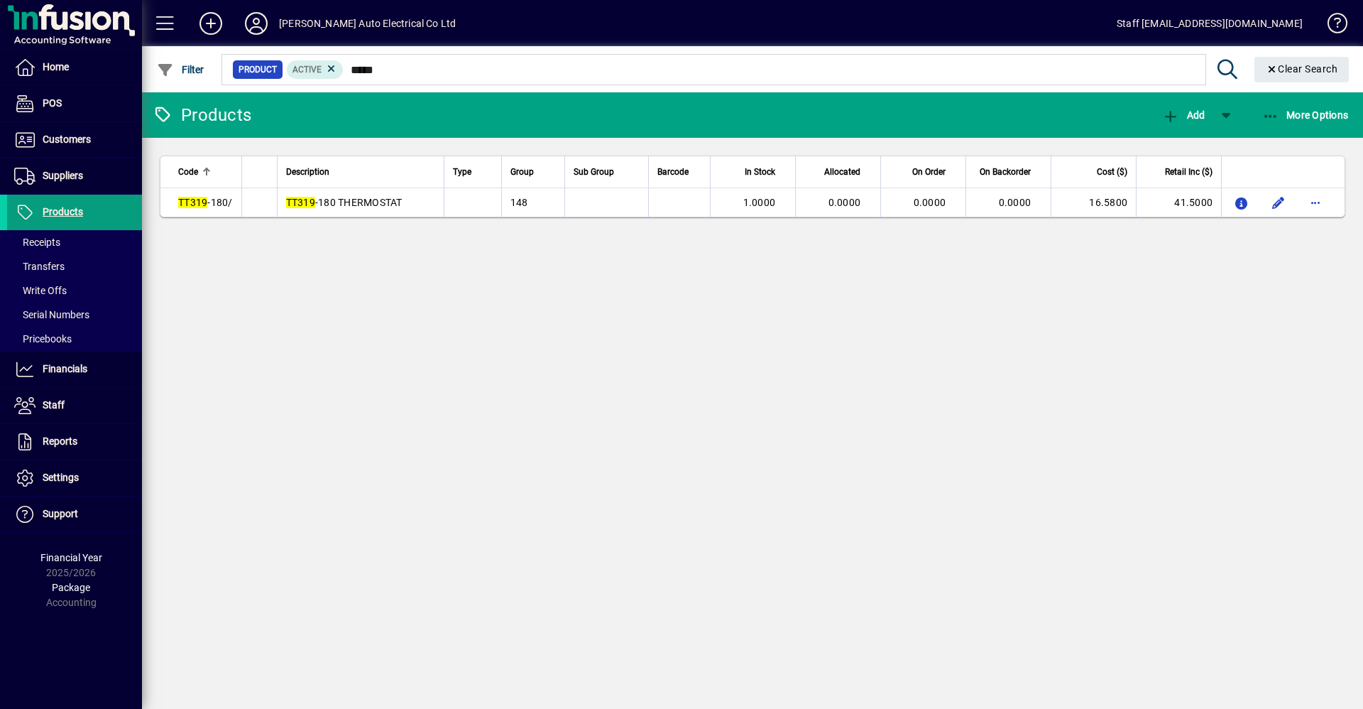 The image size is (1363, 709). What do you see at coordinates (75, 442) in the screenshot?
I see `a: Reports` at bounding box center [75, 442].